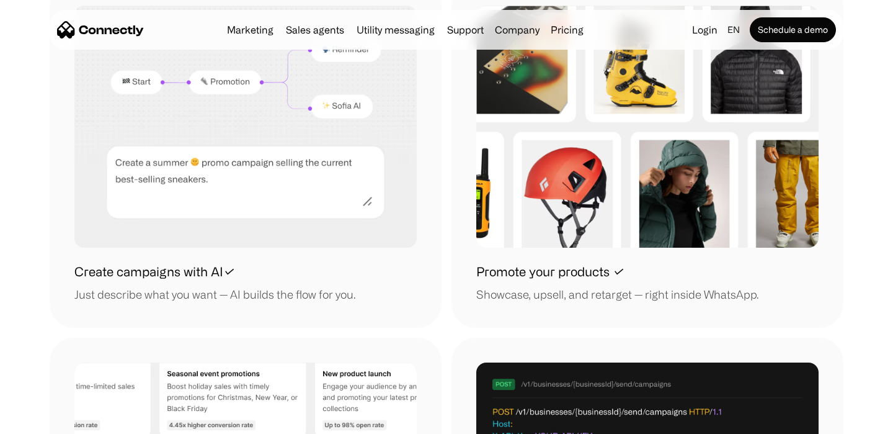 The width and height of the screenshot is (893, 434). I want to click on a: Schedule a demo, so click(793, 30).